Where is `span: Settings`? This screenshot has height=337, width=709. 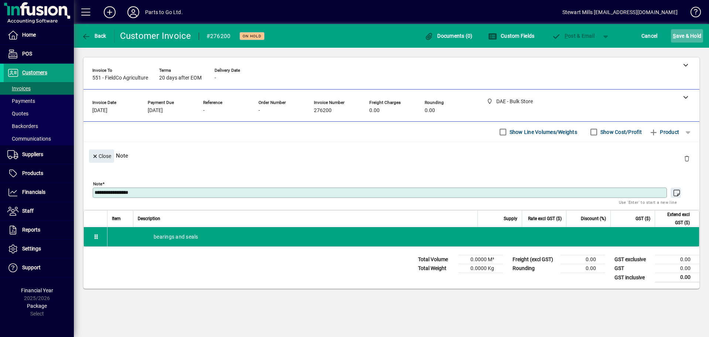 span: Settings is located at coordinates (31, 248).